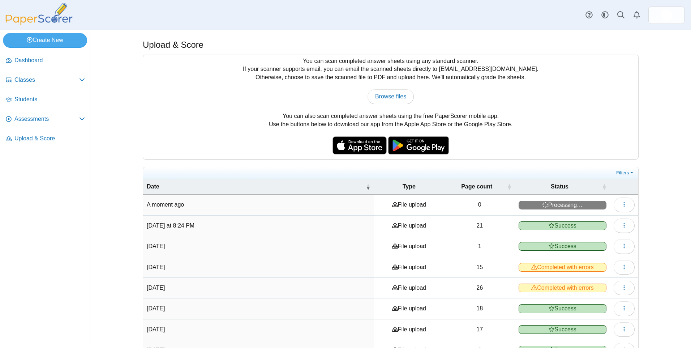 This screenshot has width=691, height=348. What do you see at coordinates (667, 15) in the screenshot?
I see `a: ps.hreErqNOxSkiDGg1` at bounding box center [667, 15].